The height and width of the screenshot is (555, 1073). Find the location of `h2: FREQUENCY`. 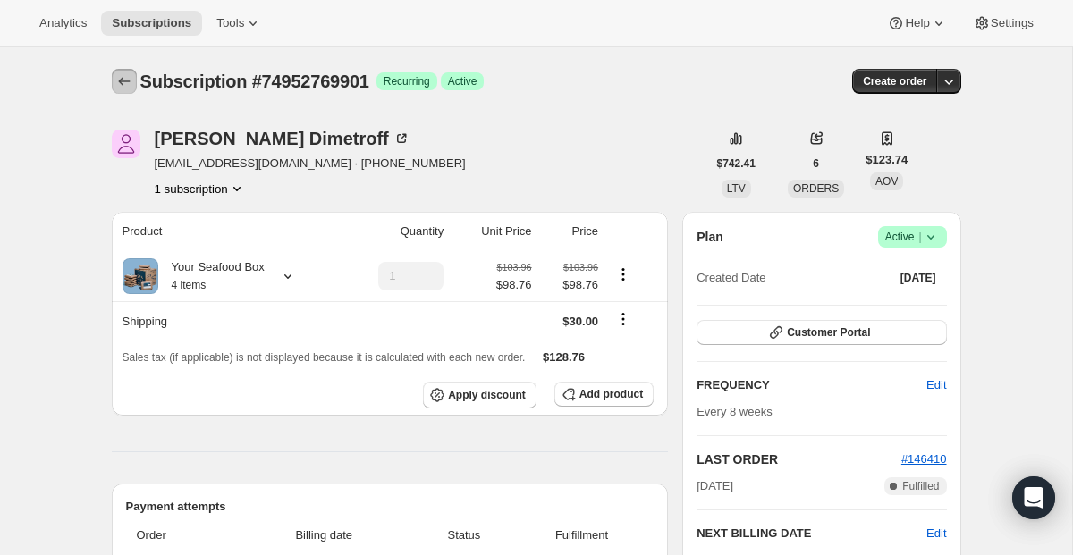

h2: FREQUENCY is located at coordinates (811, 385).